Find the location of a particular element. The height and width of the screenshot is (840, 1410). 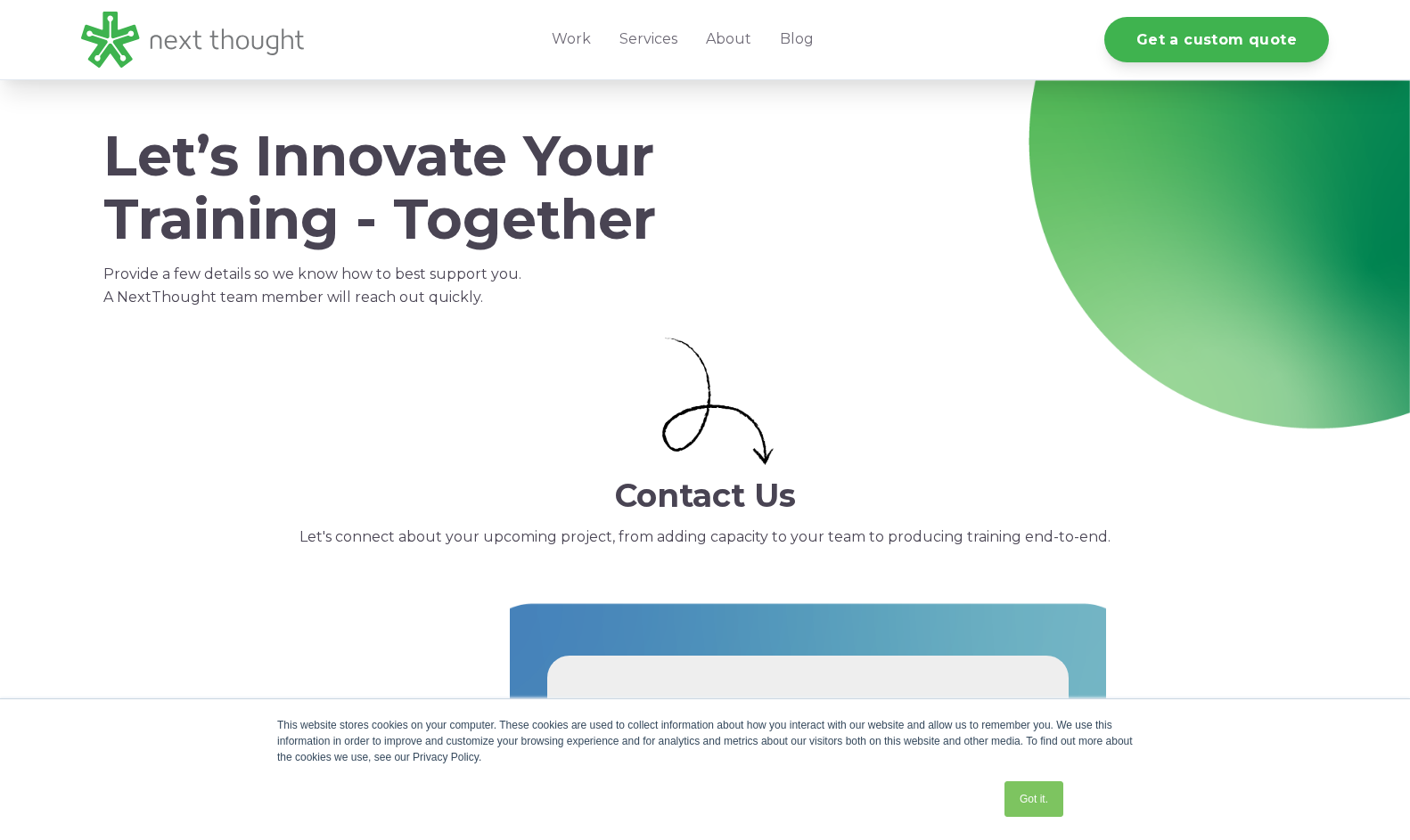

span: Let’s Innovate Your Training - Together is located at coordinates (379, 187).